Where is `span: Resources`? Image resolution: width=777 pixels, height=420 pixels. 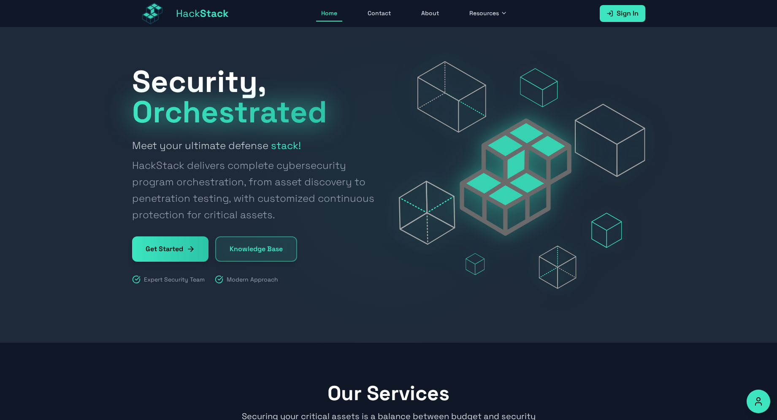 span: Resources is located at coordinates (484, 13).